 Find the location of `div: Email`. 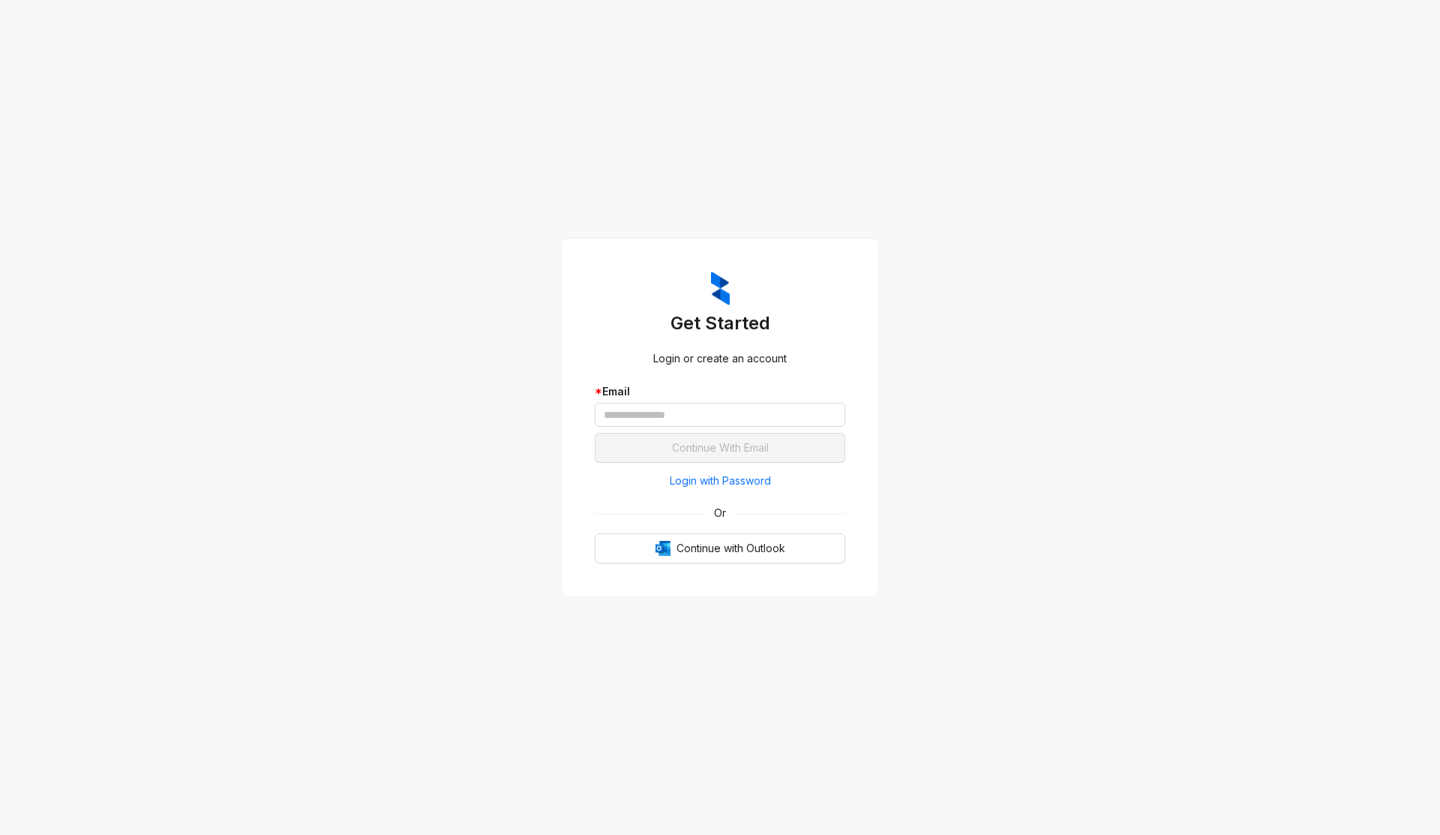

div: Email is located at coordinates (720, 392).